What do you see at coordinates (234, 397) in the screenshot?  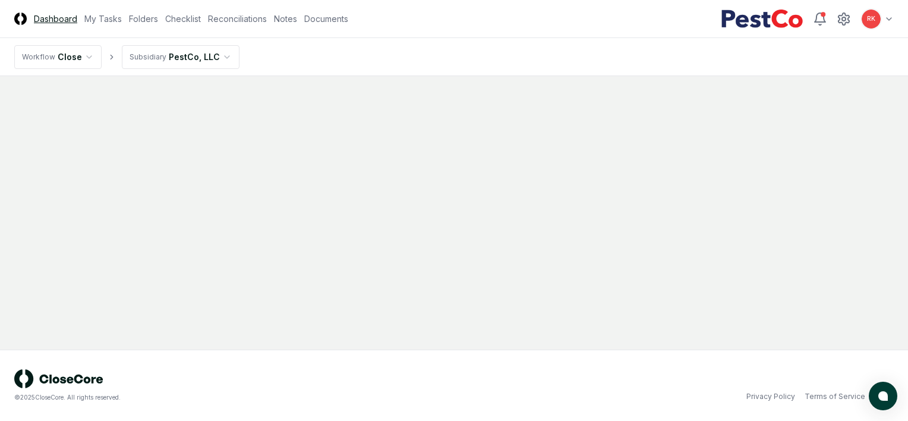 I see `div: © 2025 CloseCore. All rights reserved.` at bounding box center [234, 397].